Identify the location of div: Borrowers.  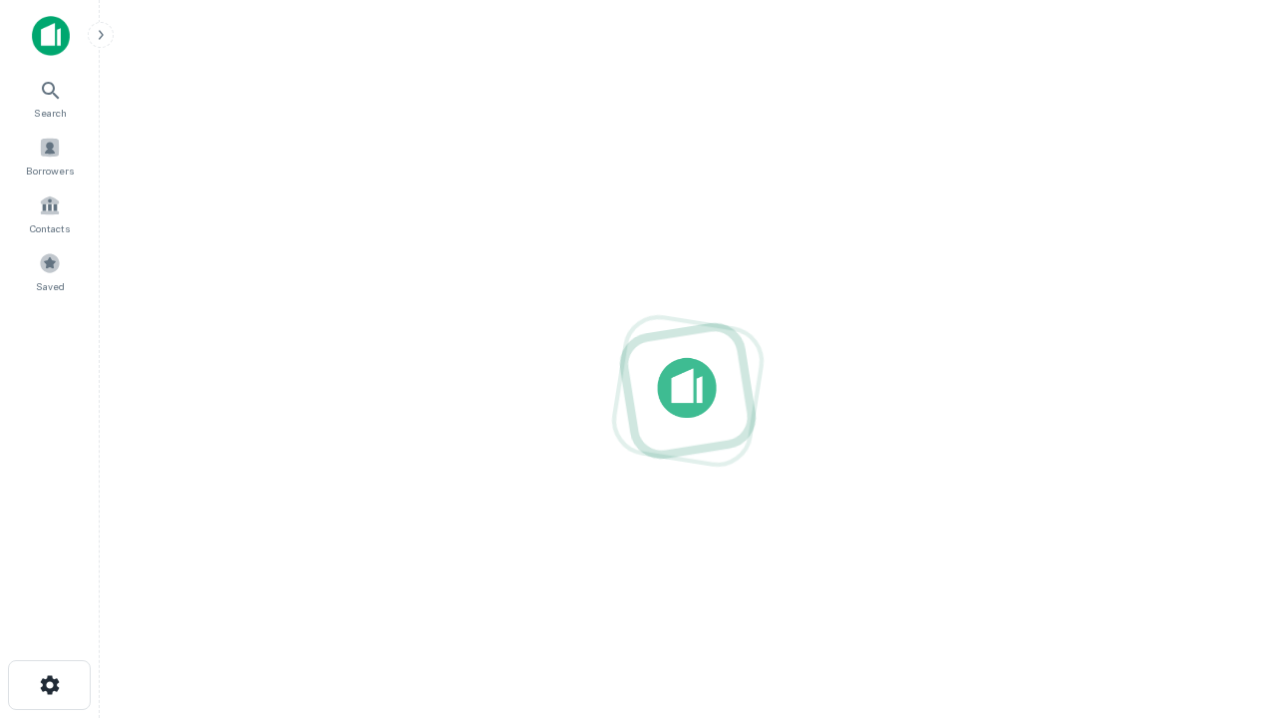
(50, 156).